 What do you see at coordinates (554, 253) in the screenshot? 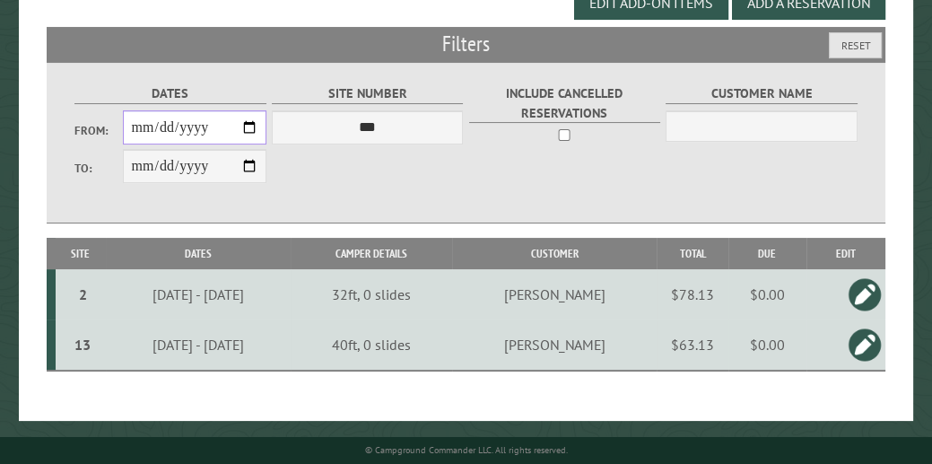
I see `th: Customer` at bounding box center [554, 253].